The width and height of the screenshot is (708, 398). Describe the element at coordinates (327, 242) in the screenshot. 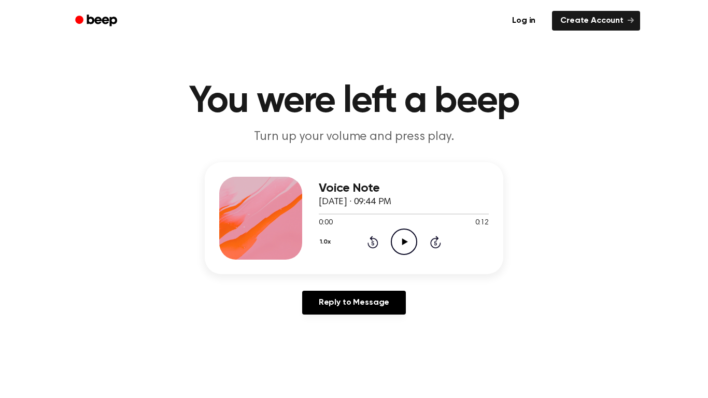

I see `button: 1.0x` at that location.